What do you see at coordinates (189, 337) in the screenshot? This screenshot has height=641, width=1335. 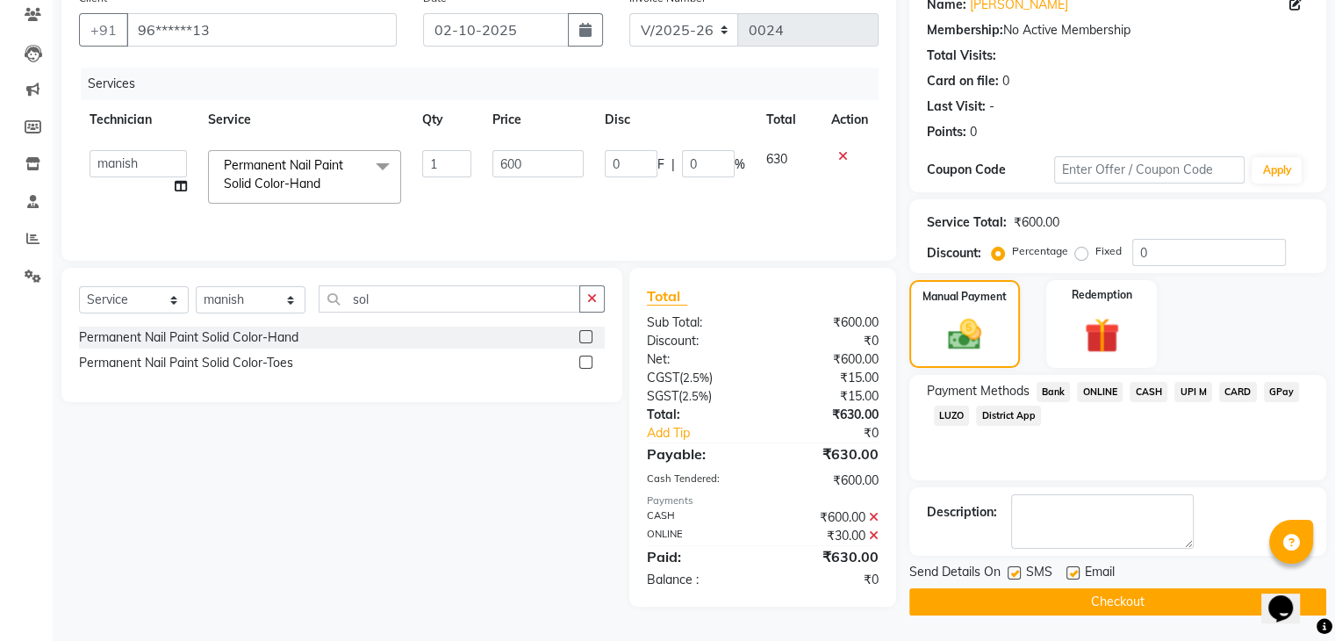 I see `div: Permanent Nail Paint Solid Color-Hand` at bounding box center [189, 337].